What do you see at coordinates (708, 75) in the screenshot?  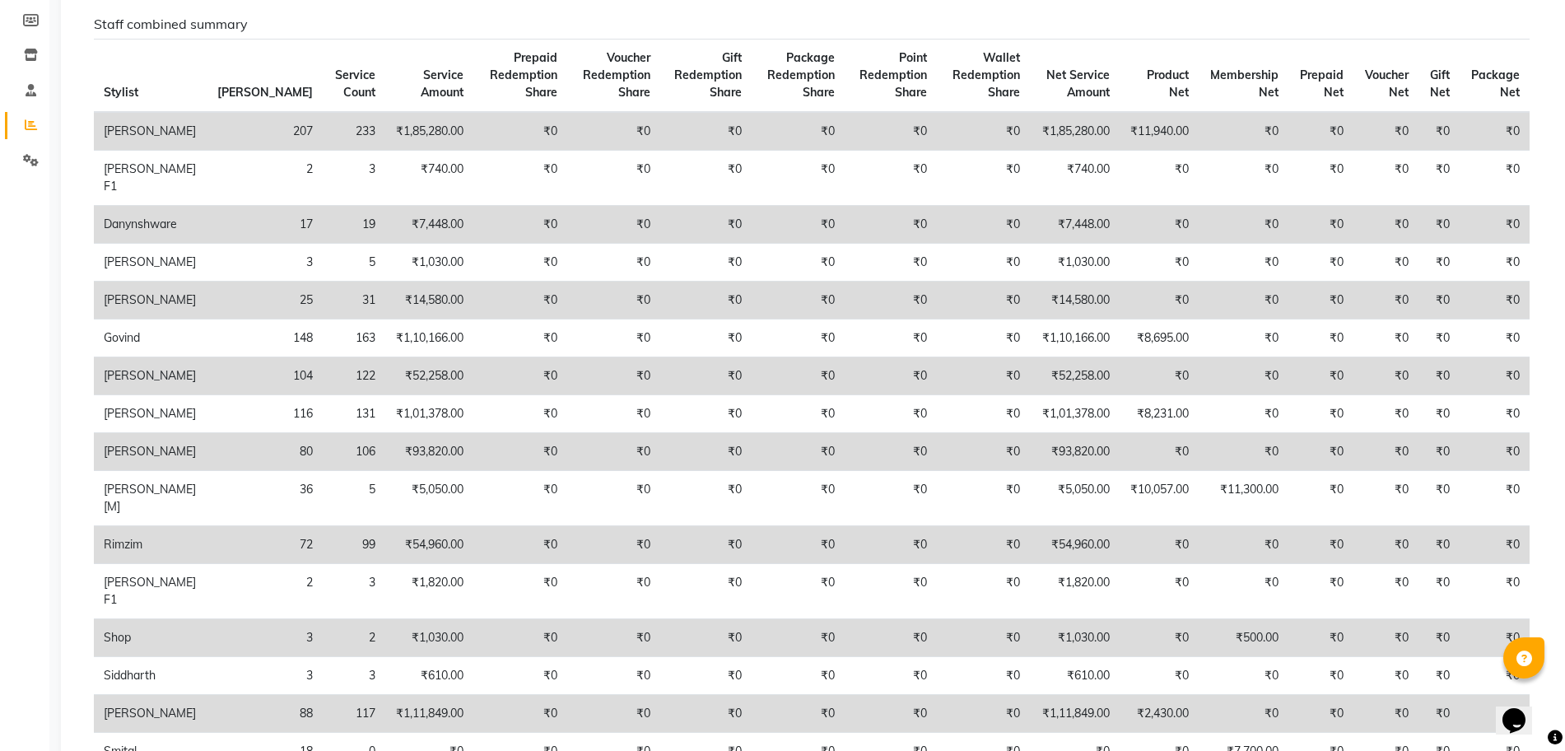 I see `span: Gift Redemption Share` at bounding box center [708, 75].